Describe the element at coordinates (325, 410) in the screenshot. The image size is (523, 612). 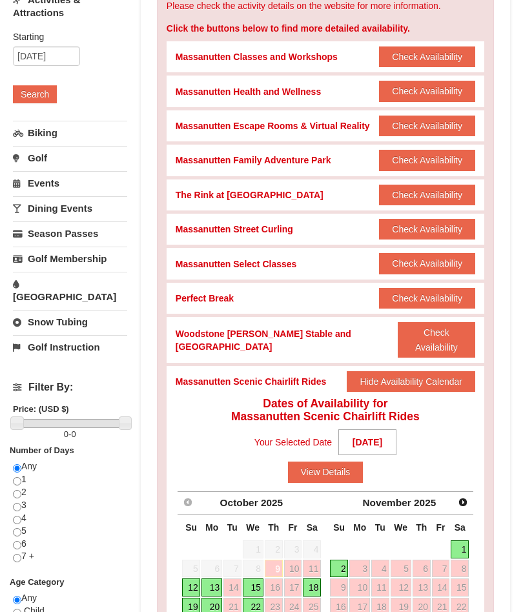
I see `h4: Dates of Availability for Massanutten Scenic Chairlift Rides` at that location.